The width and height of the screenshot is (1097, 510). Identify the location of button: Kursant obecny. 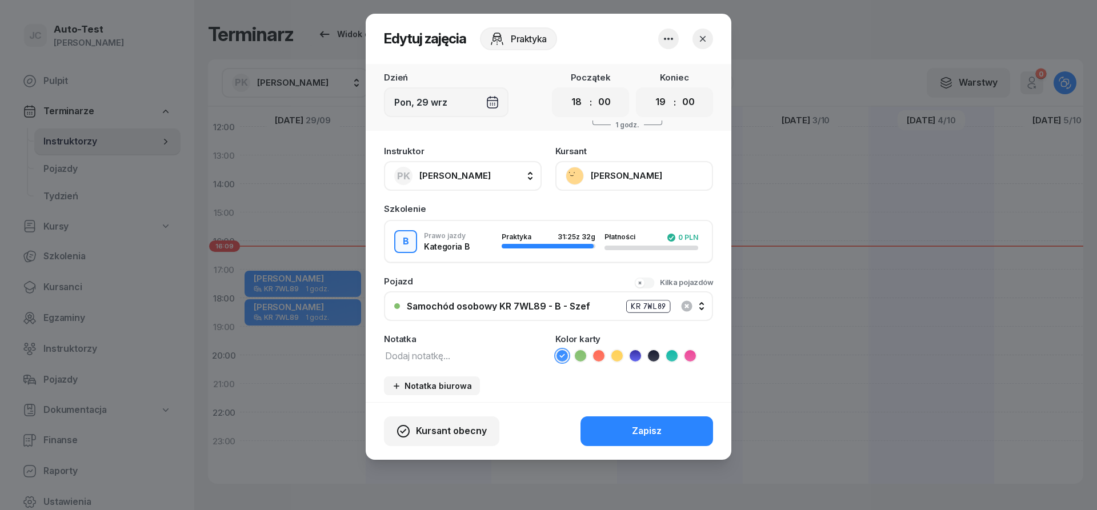
(442, 431).